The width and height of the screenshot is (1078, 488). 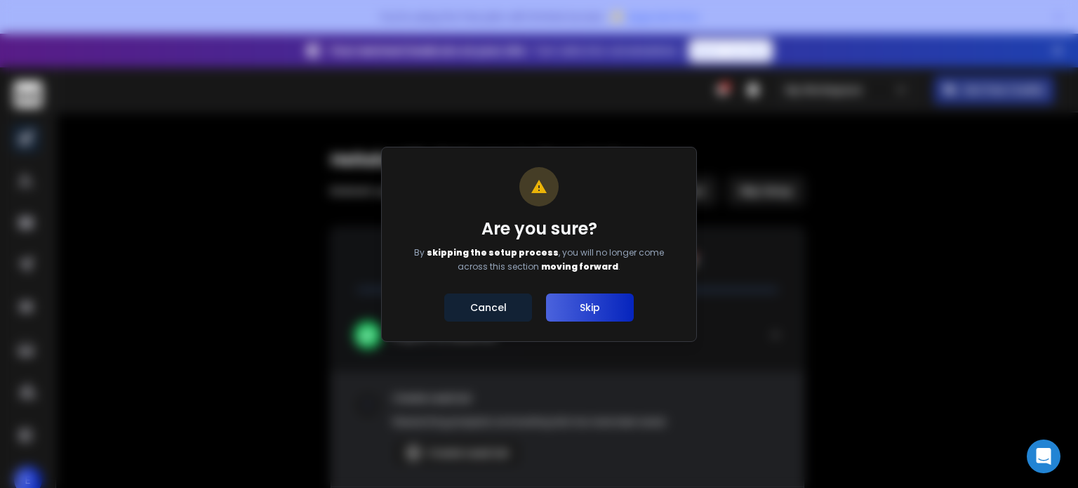 I want to click on h1: Are you sure?, so click(x=539, y=229).